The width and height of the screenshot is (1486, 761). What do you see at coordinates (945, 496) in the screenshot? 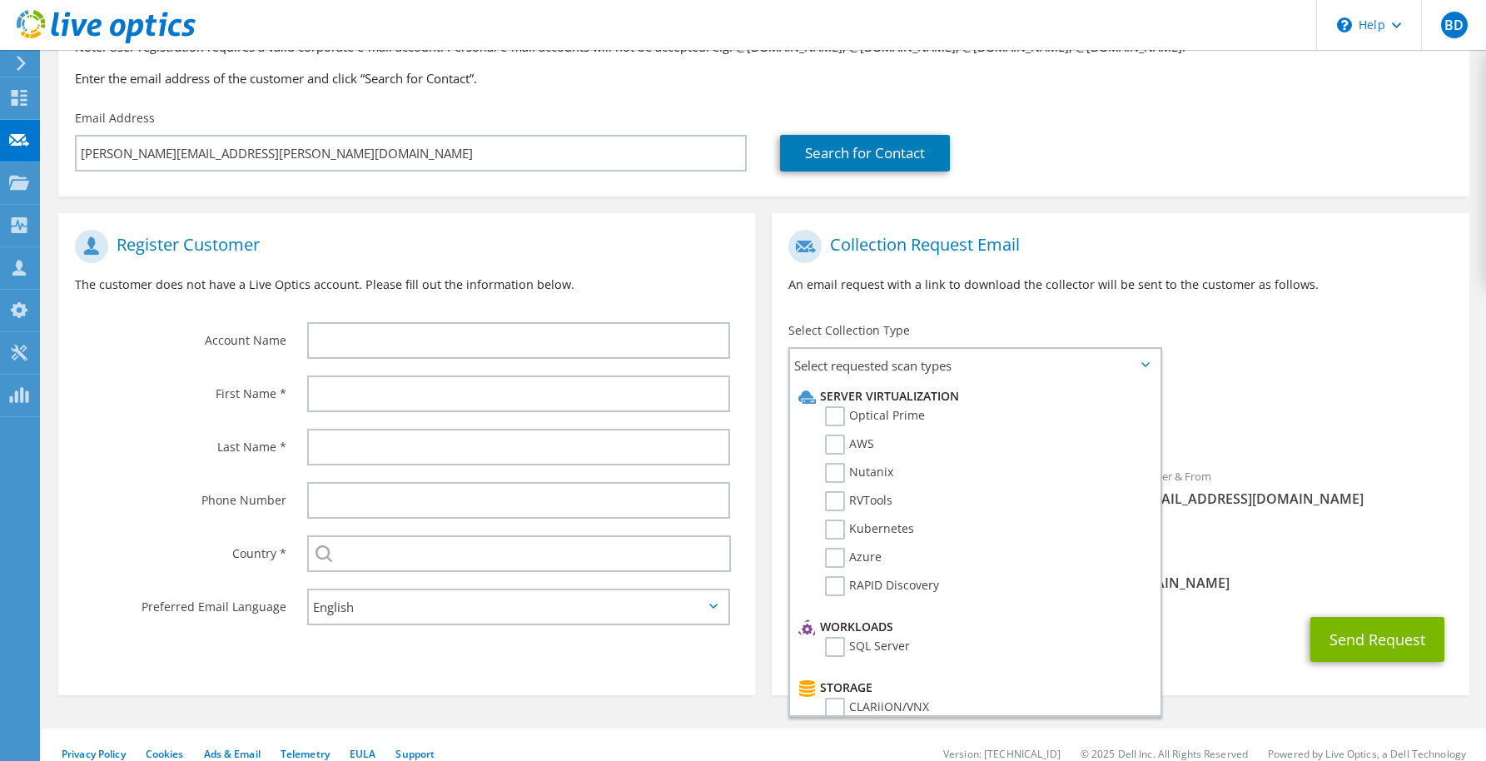
I see `div: To` at bounding box center [945, 496].